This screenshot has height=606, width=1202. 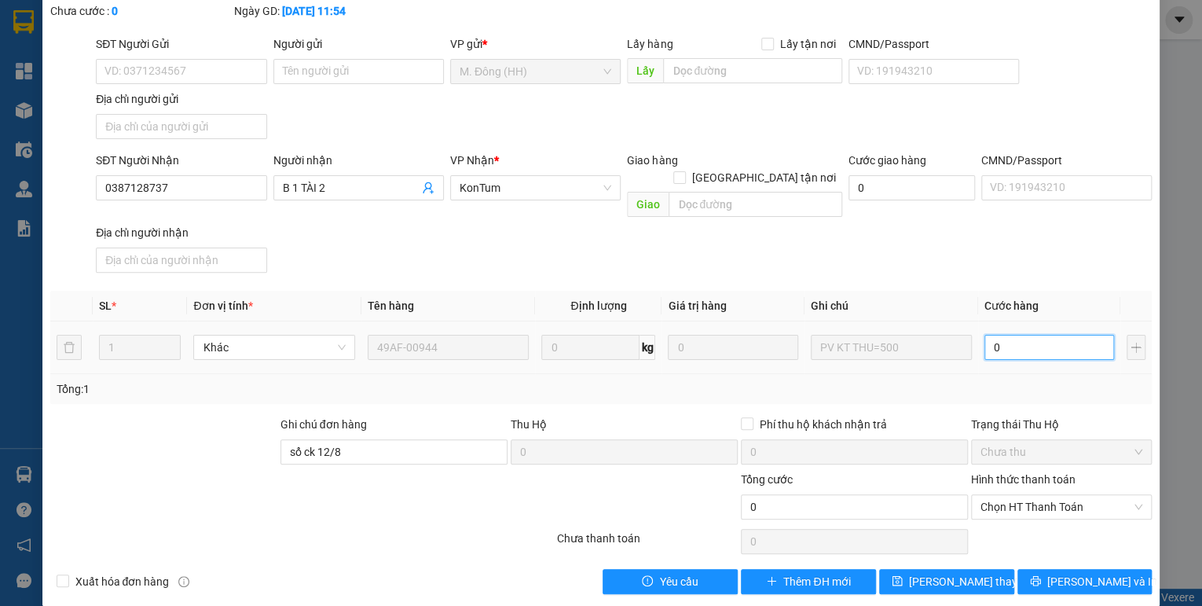 What do you see at coordinates (181, 260) in the screenshot?
I see `input: Địa chỉ của người nhận` at bounding box center [181, 260].